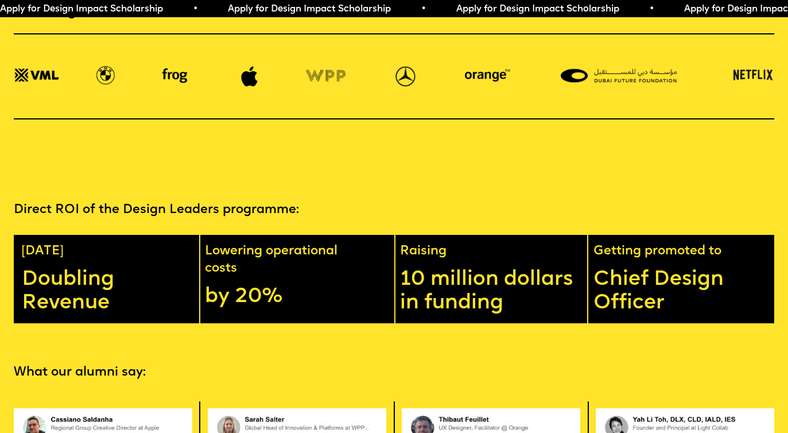 The width and height of the screenshot is (788, 433). I want to click on p: 10 million dollars in funding, so click(494, 292).